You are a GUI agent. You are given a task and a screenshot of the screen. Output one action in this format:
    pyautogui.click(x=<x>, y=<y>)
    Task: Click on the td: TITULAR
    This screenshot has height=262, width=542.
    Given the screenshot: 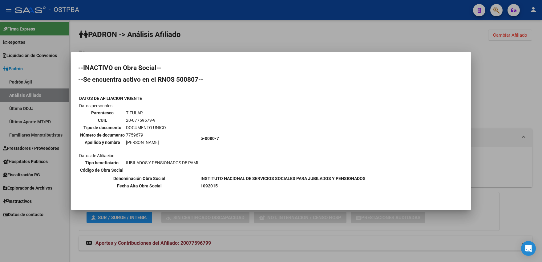 What is the action you would take?
    pyautogui.click(x=146, y=113)
    